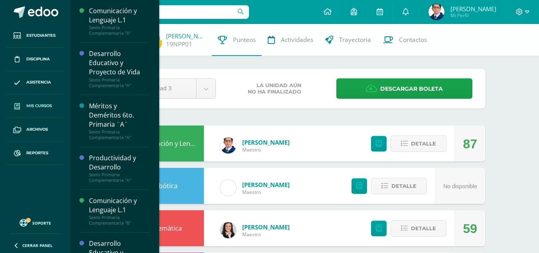  What do you see at coordinates (35, 83) in the screenshot?
I see `a: Asistencia` at bounding box center [35, 83].